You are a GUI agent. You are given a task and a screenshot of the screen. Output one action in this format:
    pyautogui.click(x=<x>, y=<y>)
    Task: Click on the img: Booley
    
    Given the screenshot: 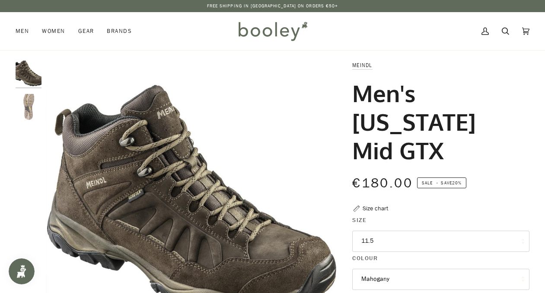 What is the action you would take?
    pyautogui.click(x=272, y=31)
    